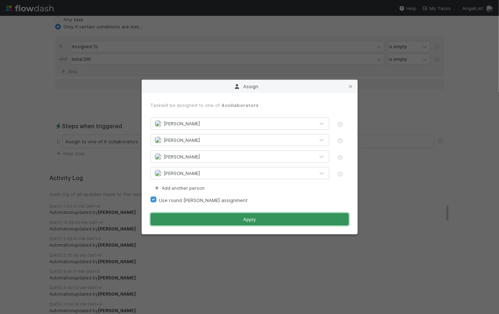 The width and height of the screenshot is (499, 314). I want to click on div: Assign, so click(250, 86).